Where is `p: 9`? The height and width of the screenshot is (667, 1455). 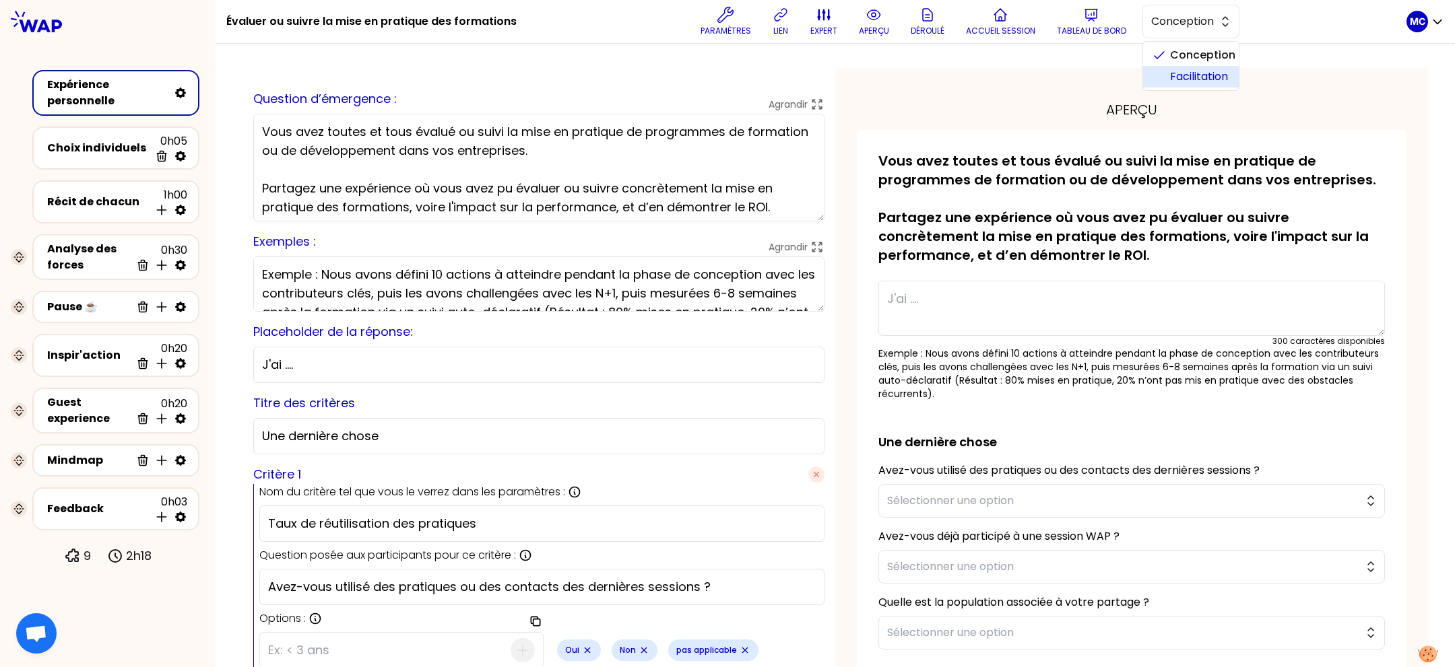
p: 9 is located at coordinates (87, 556).